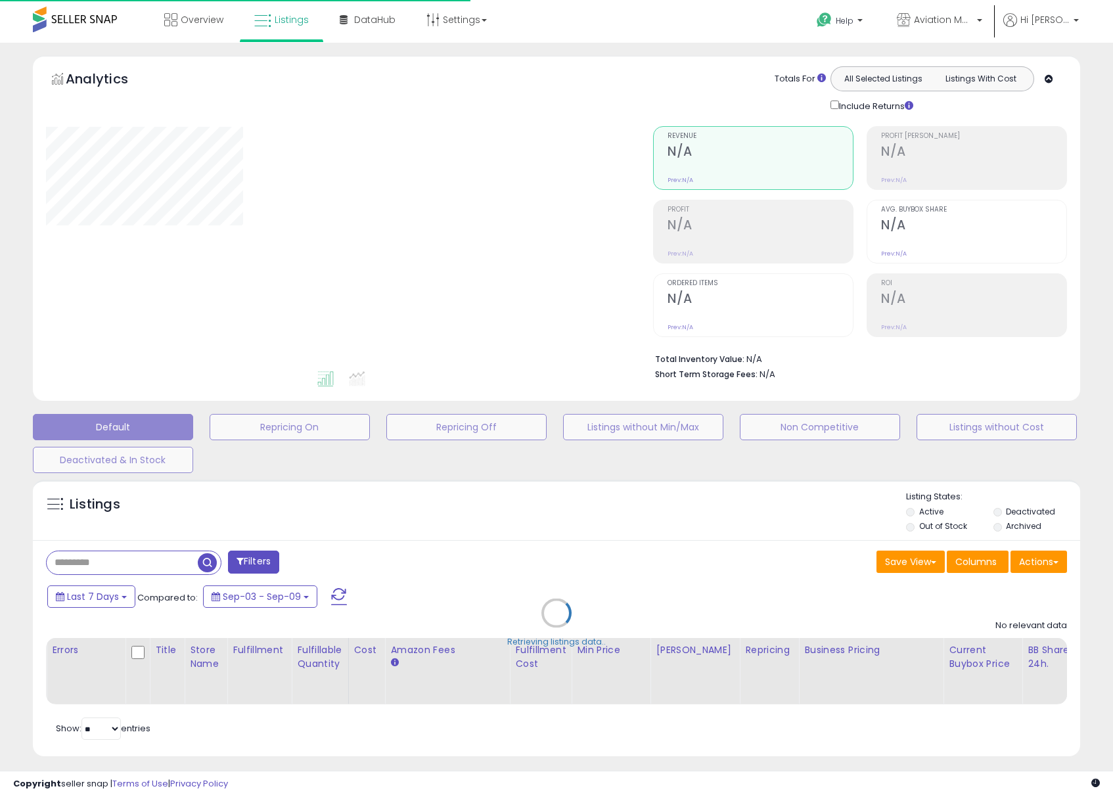  I want to click on button: Repricing Off, so click(466, 427).